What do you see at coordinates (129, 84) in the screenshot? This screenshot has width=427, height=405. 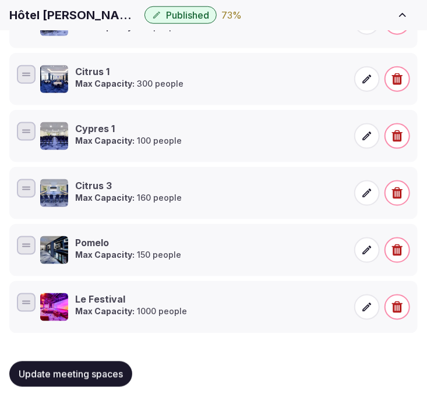 I see `p: 300 people` at bounding box center [129, 84].